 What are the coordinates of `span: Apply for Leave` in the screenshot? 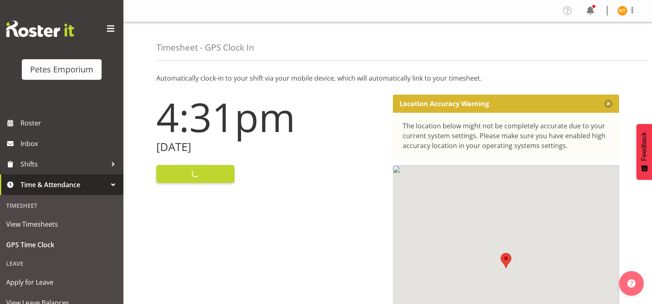 It's located at (62, 282).